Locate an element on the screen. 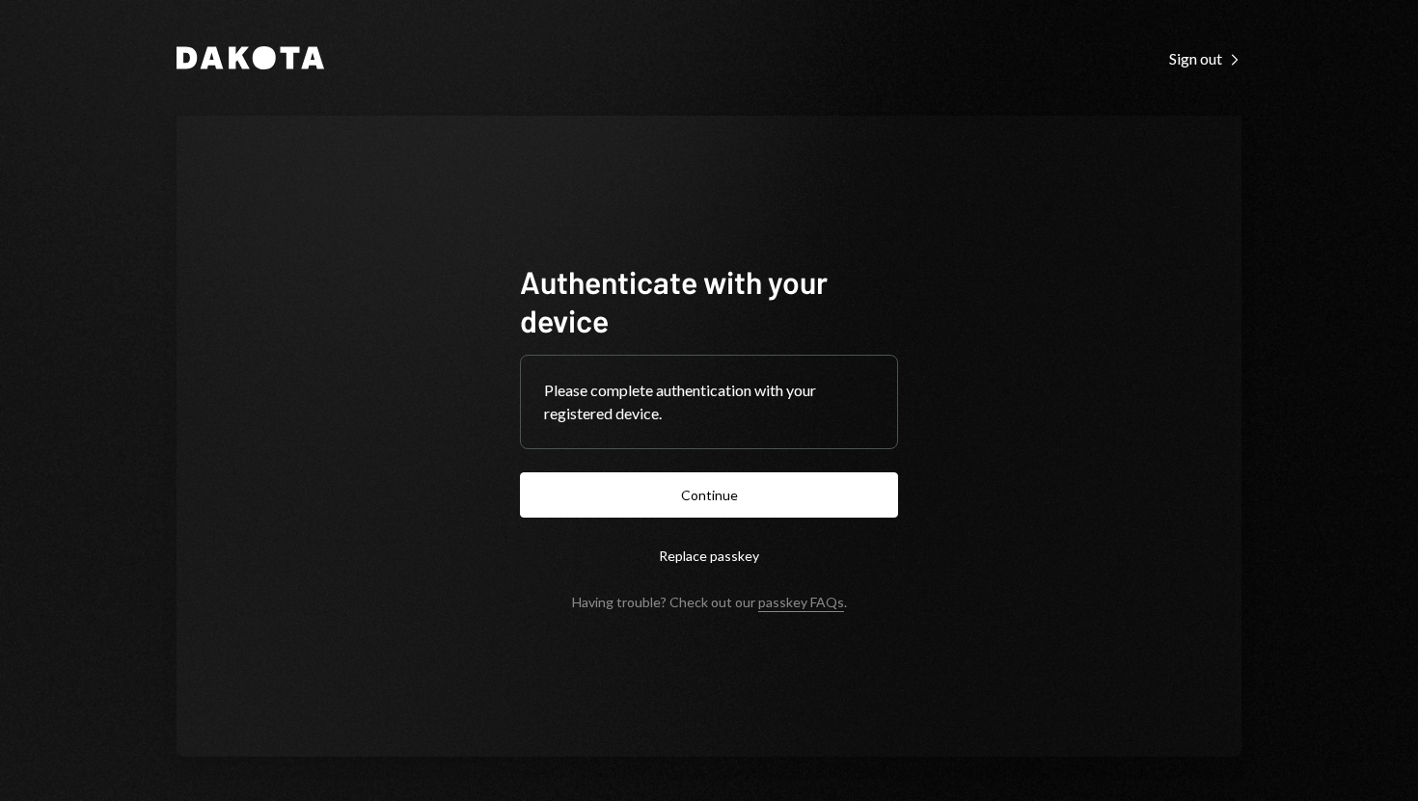 The height and width of the screenshot is (801, 1418). button: Replace passkey is located at coordinates (709, 556).